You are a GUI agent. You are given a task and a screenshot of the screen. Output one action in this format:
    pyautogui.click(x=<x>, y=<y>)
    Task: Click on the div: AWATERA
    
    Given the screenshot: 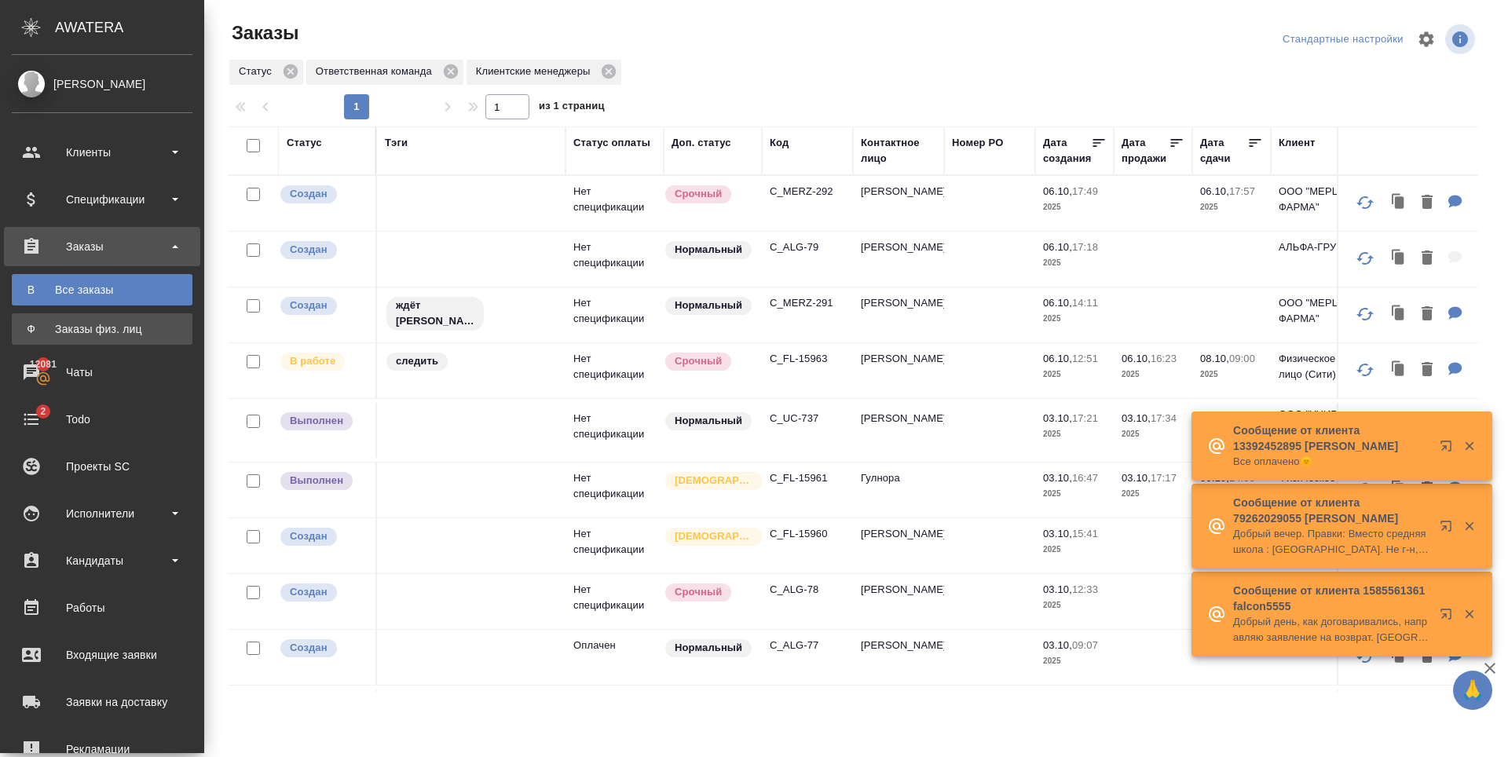 What is the action you would take?
    pyautogui.click(x=130, y=27)
    